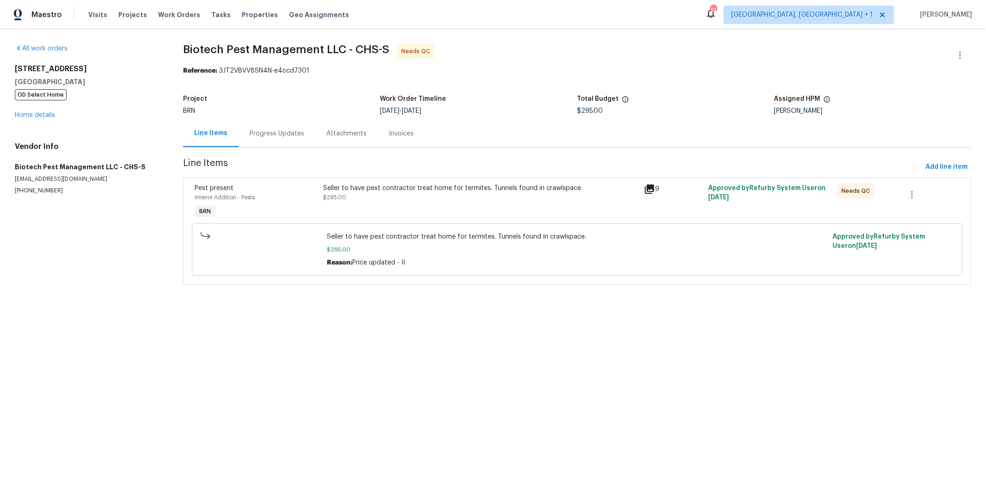 This screenshot has height=492, width=986. I want to click on span: Line Items, so click(552, 167).